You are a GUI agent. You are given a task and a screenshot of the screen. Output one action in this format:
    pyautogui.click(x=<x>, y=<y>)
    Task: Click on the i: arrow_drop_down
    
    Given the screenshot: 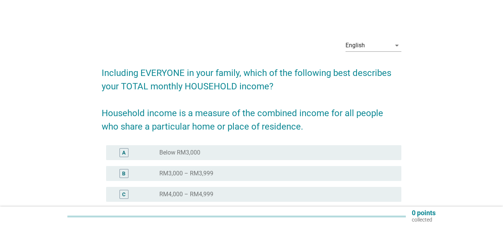 What is the action you would take?
    pyautogui.click(x=397, y=45)
    